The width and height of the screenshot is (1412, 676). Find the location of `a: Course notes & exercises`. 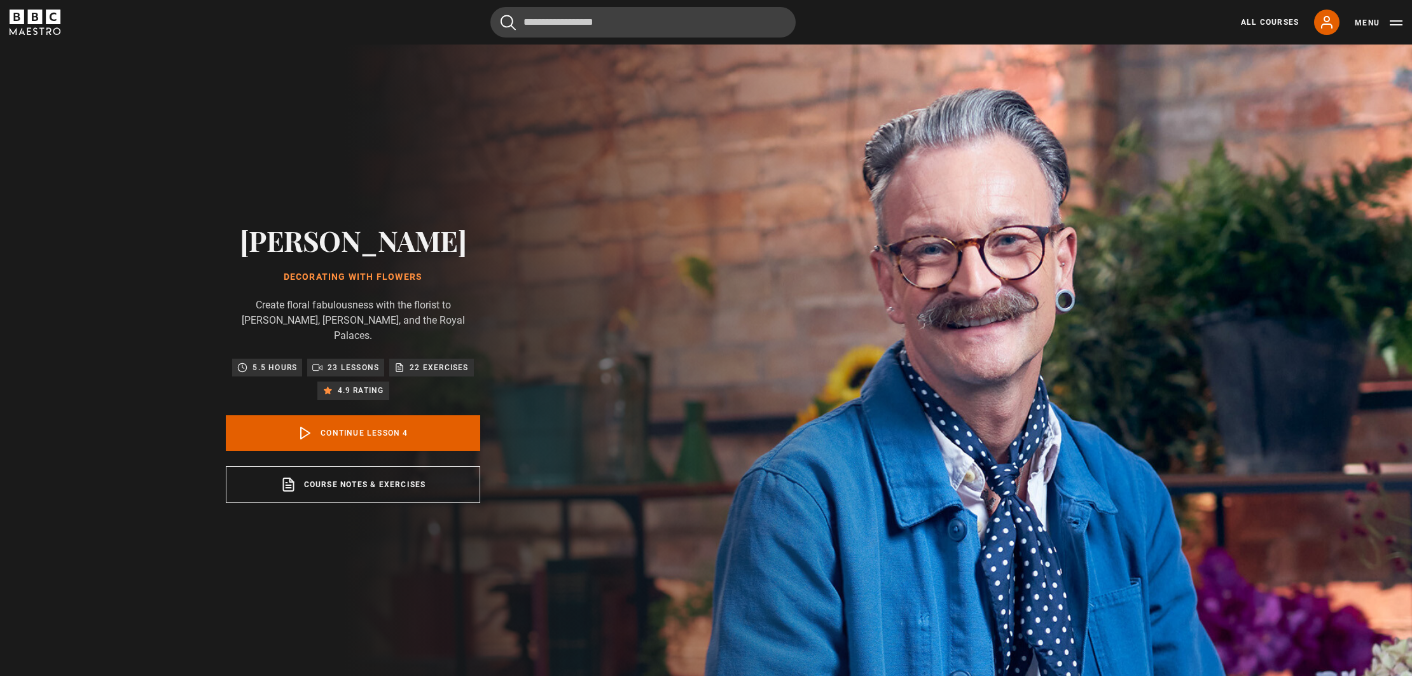

a: Course notes & exercises is located at coordinates (353, 485).